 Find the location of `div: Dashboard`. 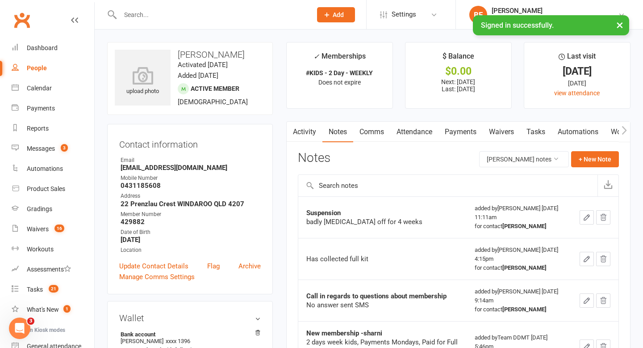

div: Dashboard is located at coordinates (42, 48).